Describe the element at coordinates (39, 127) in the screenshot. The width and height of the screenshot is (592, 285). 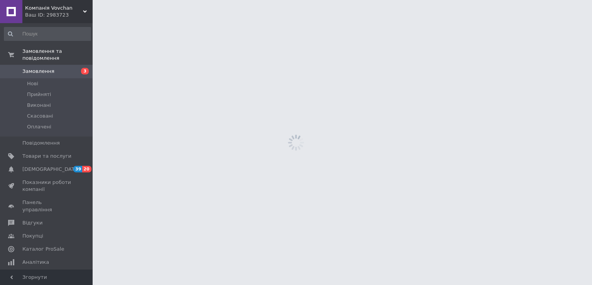
I see `span: Оплачені` at that location.